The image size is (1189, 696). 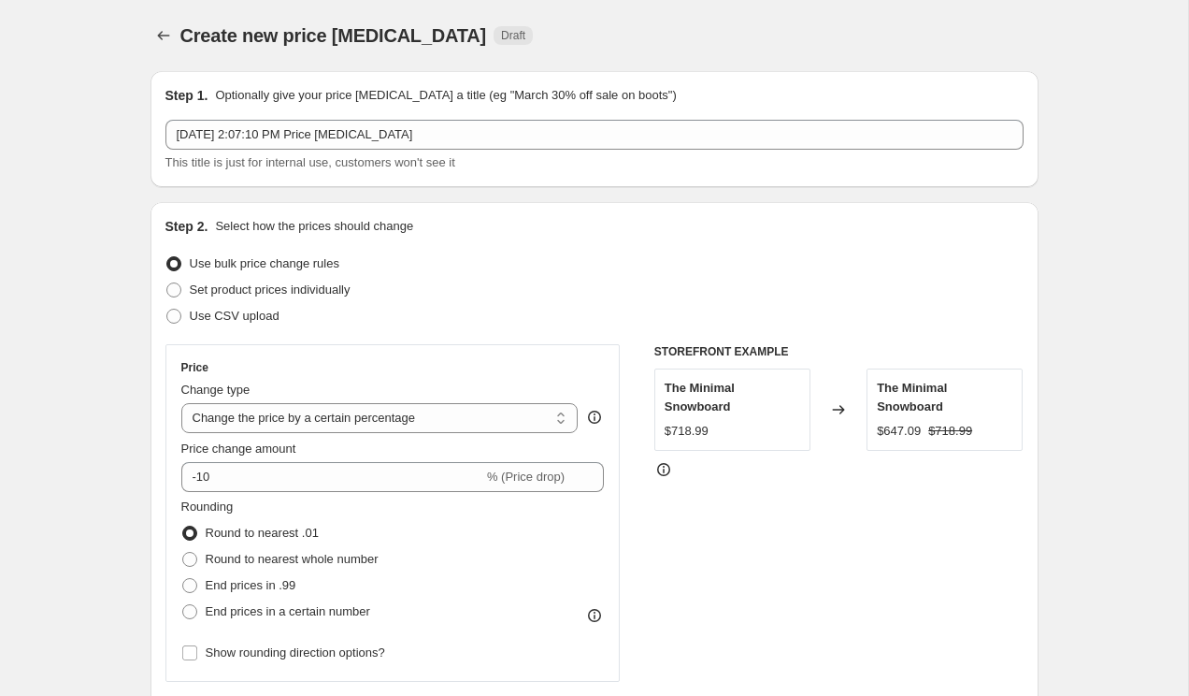 What do you see at coordinates (208, 506) in the screenshot?
I see `span: Rounding` at bounding box center [208, 506].